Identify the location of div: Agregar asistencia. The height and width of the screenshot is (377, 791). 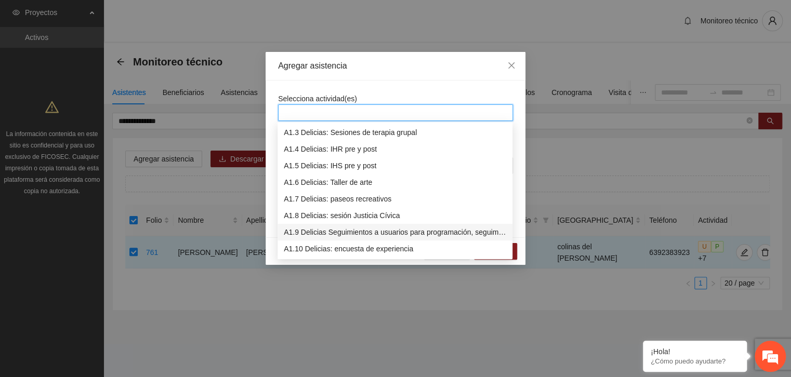
(395, 66).